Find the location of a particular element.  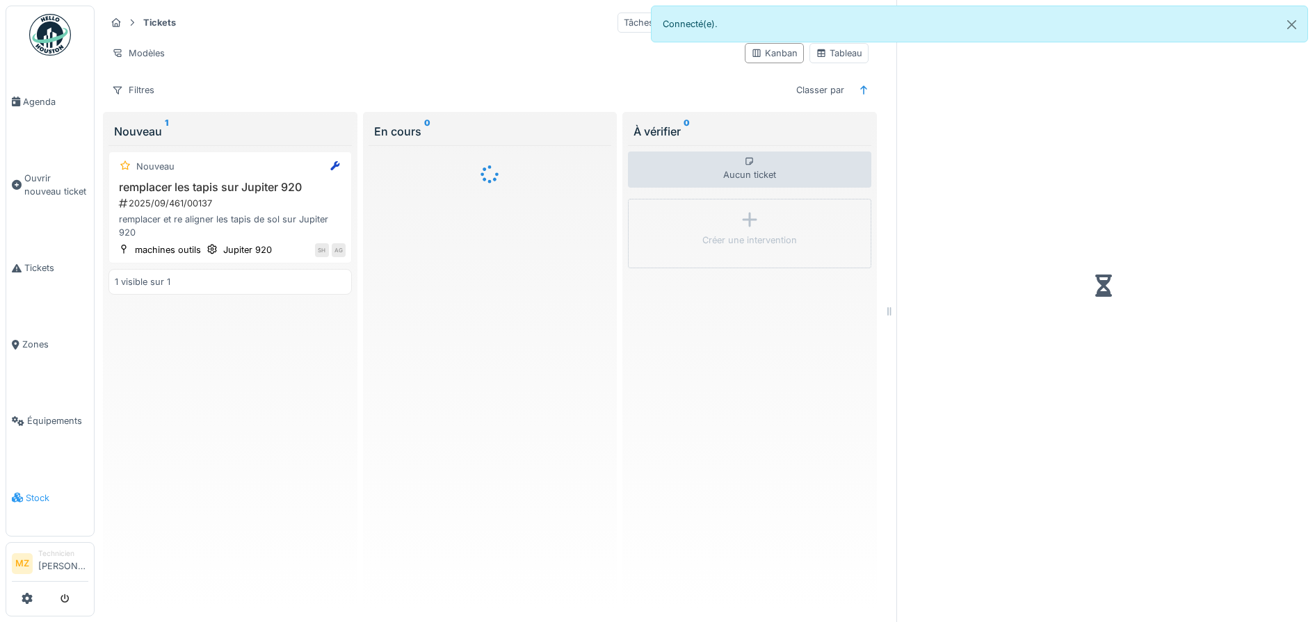

a: Équipements is located at coordinates (50, 421).